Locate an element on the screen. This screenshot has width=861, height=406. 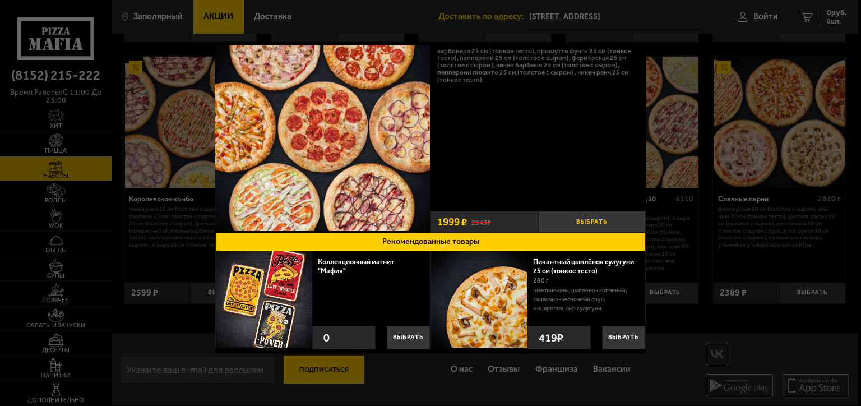
a: Коллекционный магнит "Мафия" is located at coordinates (356, 266).